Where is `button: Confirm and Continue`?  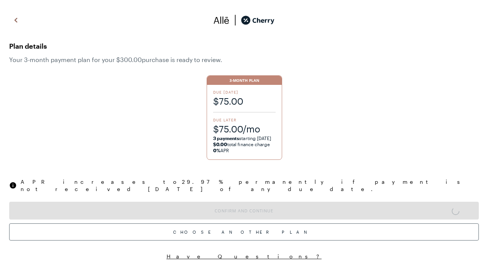
button: Confirm and Continue is located at coordinates (244, 211).